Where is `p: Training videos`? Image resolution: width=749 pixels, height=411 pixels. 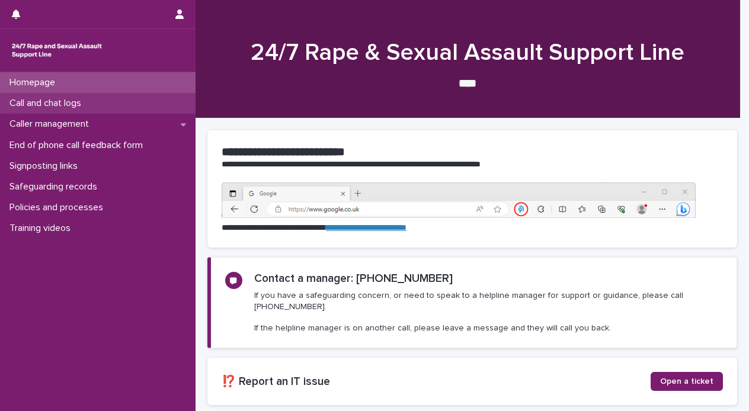
p: Training videos is located at coordinates (42, 228).